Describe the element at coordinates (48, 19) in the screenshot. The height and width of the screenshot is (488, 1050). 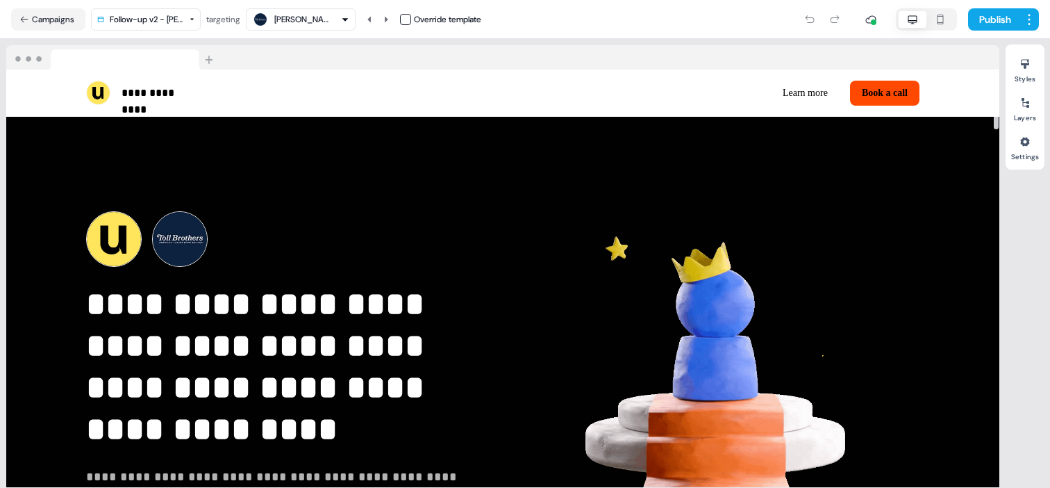
I see `button: Campaigns` at that location.